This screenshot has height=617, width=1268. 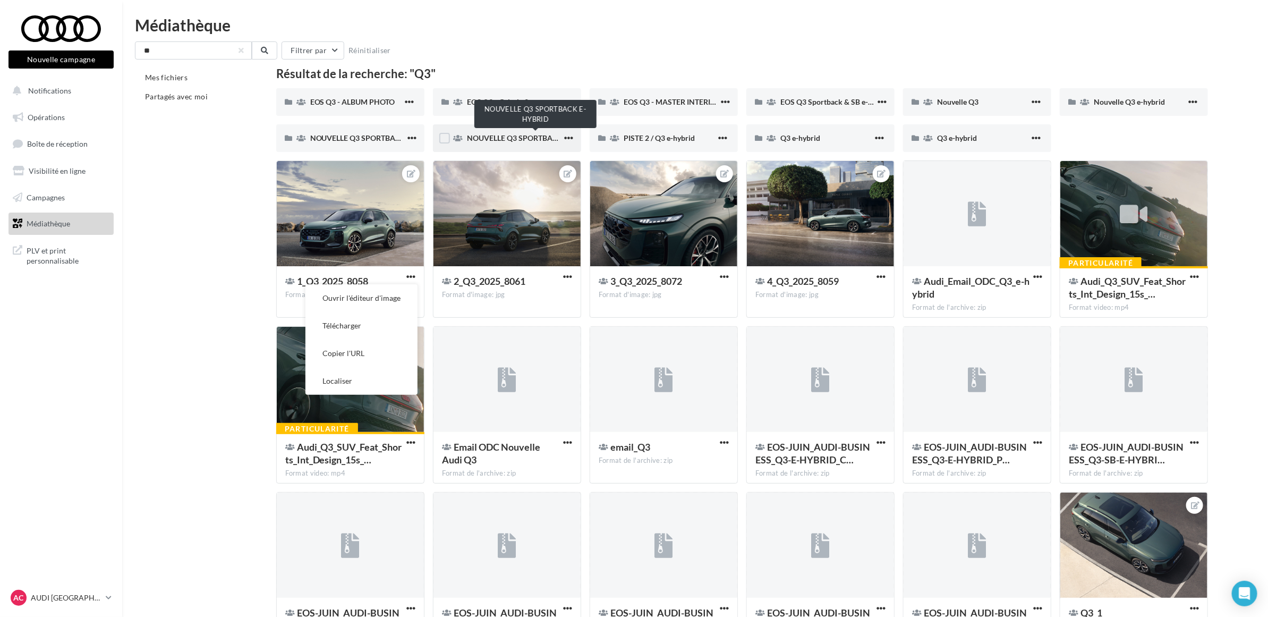 I want to click on button: Nouvelle campagne, so click(x=61, y=59).